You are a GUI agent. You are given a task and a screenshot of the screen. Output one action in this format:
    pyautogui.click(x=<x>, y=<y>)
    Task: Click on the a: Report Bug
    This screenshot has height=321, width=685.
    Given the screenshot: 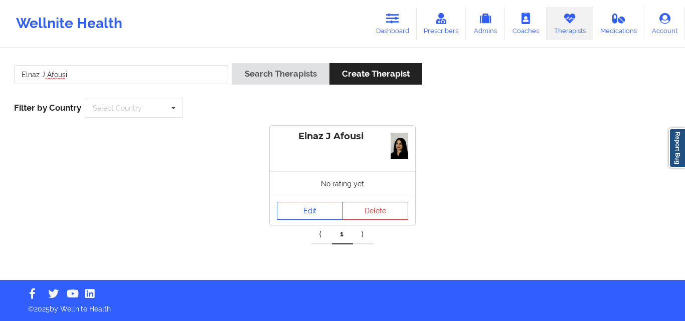 What is the action you would take?
    pyautogui.click(x=677, y=148)
    